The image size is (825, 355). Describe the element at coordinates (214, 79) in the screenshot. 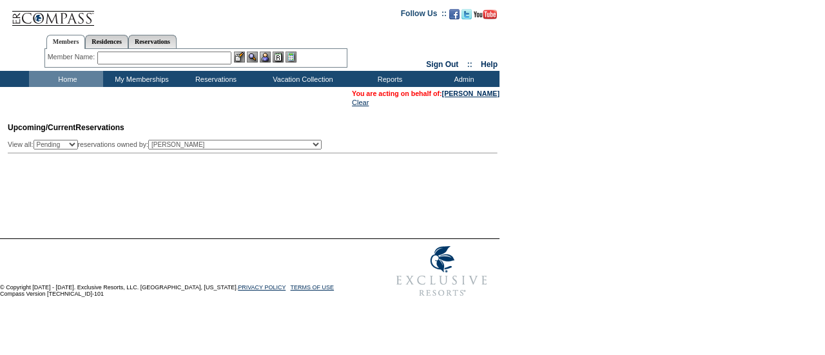

I see `td: Reservations` at that location.